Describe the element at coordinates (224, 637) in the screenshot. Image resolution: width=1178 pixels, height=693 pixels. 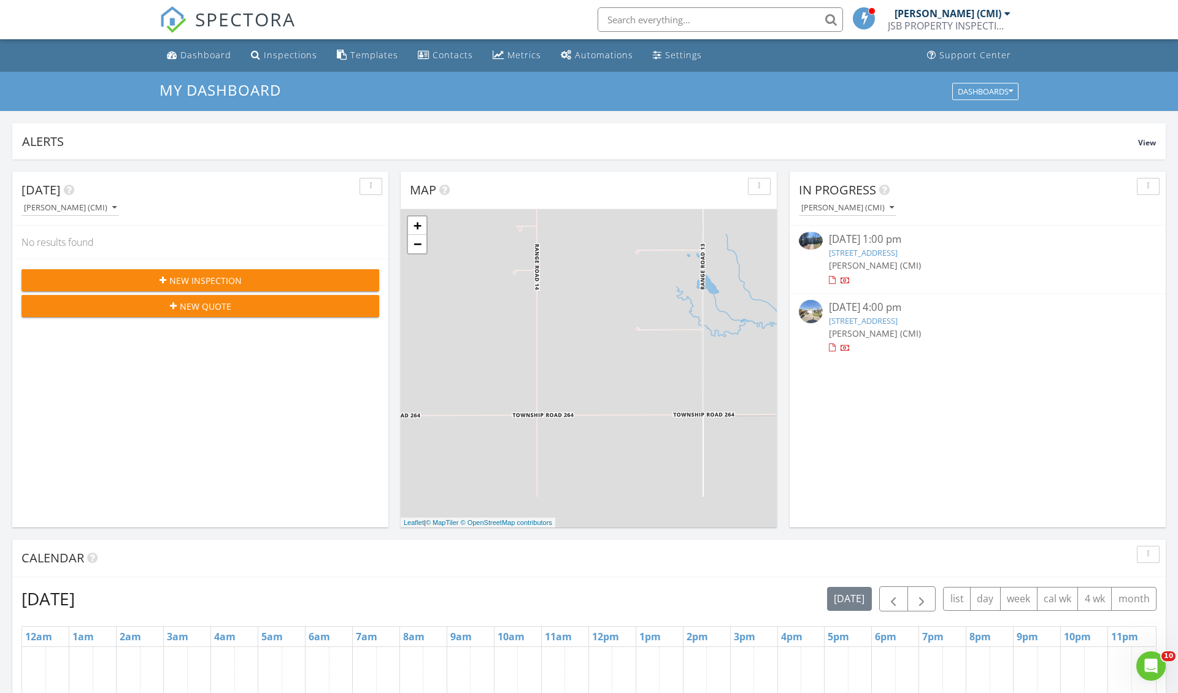
I see `a: 4am` at that location.